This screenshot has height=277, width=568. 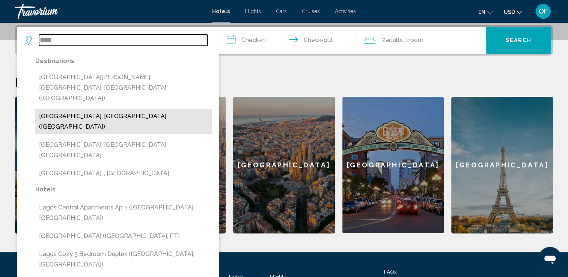 What do you see at coordinates (281, 11) in the screenshot?
I see `a: Cars` at bounding box center [281, 11].